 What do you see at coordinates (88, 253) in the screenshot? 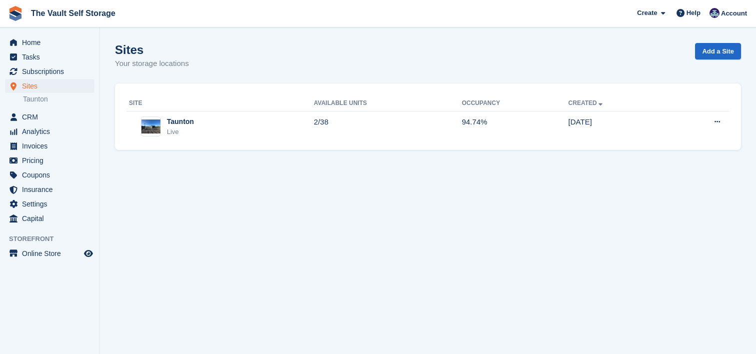
I see `a: Preview store` at bounding box center [88, 253].